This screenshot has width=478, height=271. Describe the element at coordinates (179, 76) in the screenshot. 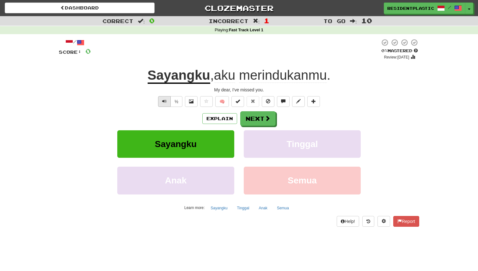

I see `u: Sayangku` at that location.